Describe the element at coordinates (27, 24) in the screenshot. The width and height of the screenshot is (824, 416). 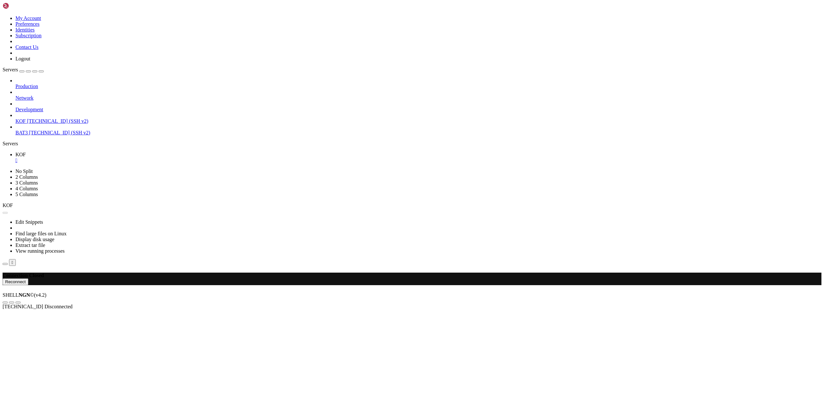
I see `a: Preferences` at that location.